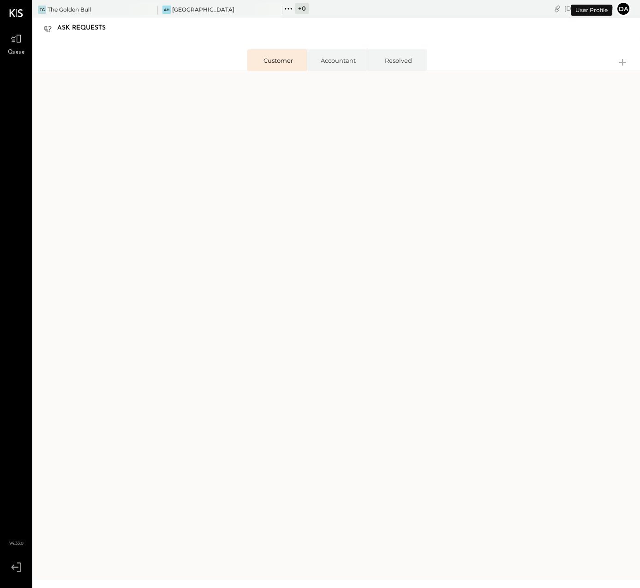 The image size is (640, 588). What do you see at coordinates (397, 60) in the screenshot?
I see `li: Resolved` at bounding box center [397, 60].